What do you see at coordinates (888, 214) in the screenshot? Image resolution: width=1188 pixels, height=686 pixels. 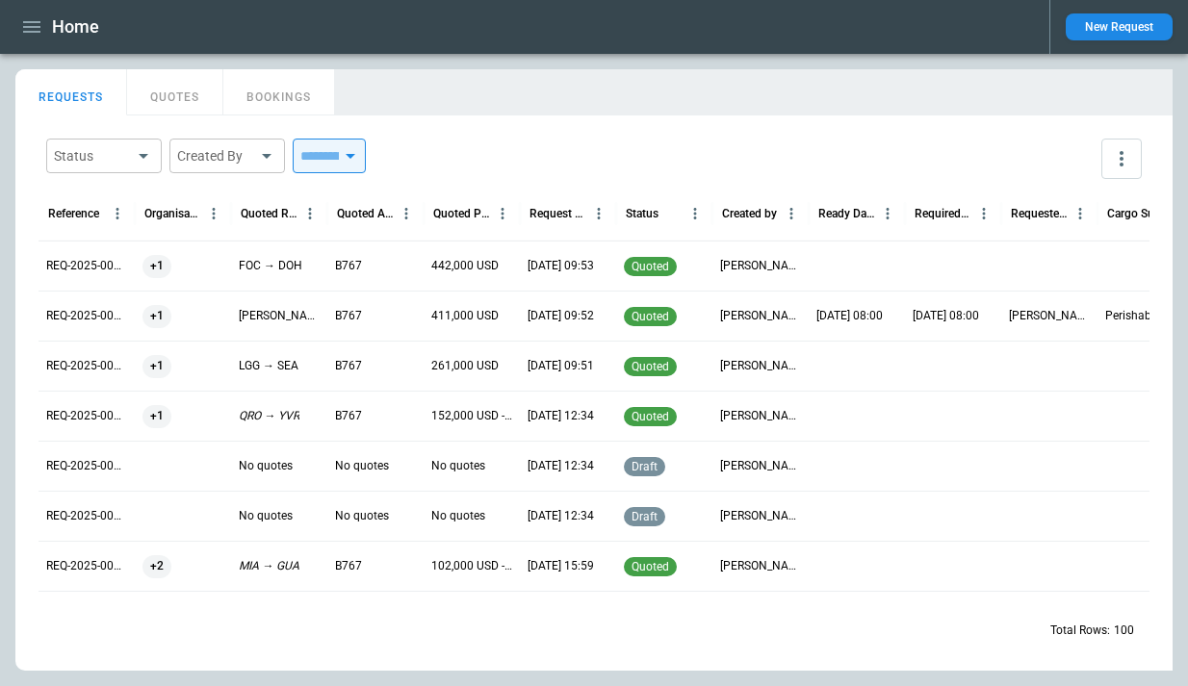 I see `button: Ready Date & Time (UTC-04:00) column menu` at bounding box center [888, 214].